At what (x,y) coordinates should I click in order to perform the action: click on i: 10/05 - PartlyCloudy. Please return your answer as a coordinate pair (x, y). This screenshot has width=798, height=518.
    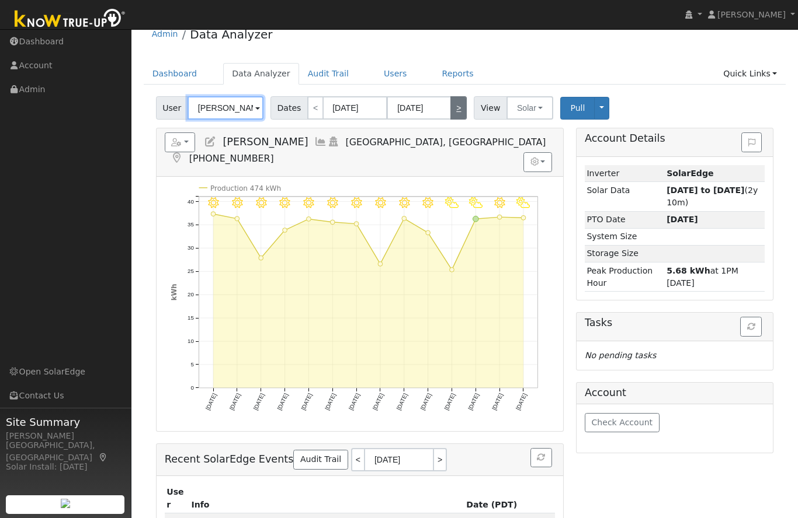
    Looking at the image, I should click on (523, 203).